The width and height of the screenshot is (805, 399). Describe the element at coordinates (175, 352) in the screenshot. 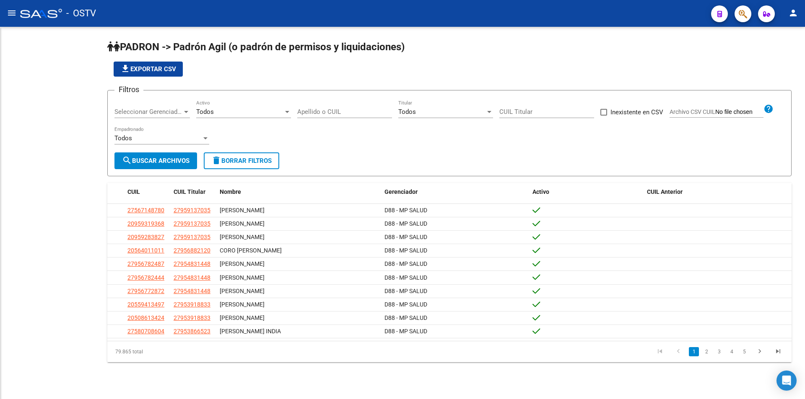

I see `div: 79.865 total` at that location.